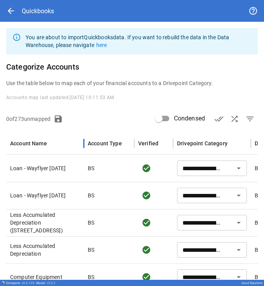 This screenshot has width=264, height=286. I want to click on p: 0 of 273 unmapped, so click(28, 119).